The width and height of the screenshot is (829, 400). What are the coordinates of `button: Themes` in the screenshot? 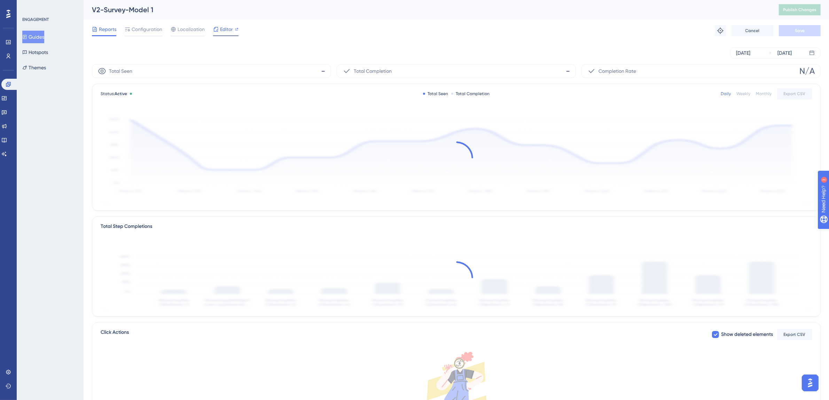 It's located at (34, 68).